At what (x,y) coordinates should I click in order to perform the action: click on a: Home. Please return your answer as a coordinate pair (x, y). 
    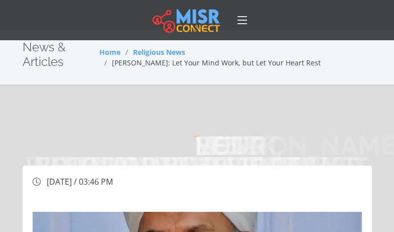
    Looking at the image, I should click on (110, 52).